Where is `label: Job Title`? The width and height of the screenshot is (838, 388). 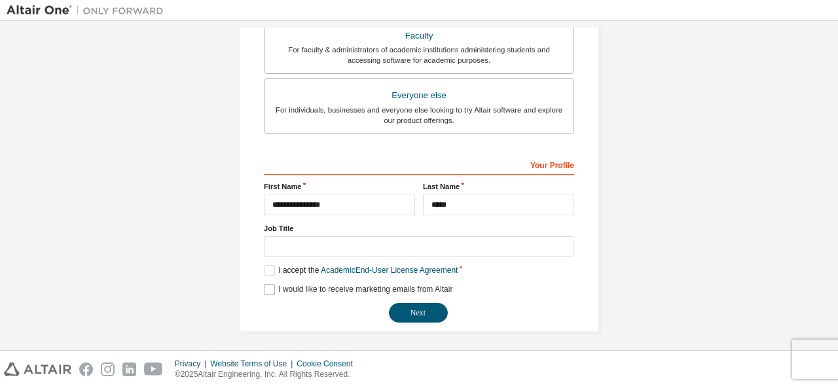
label: Job Title is located at coordinates (419, 229).